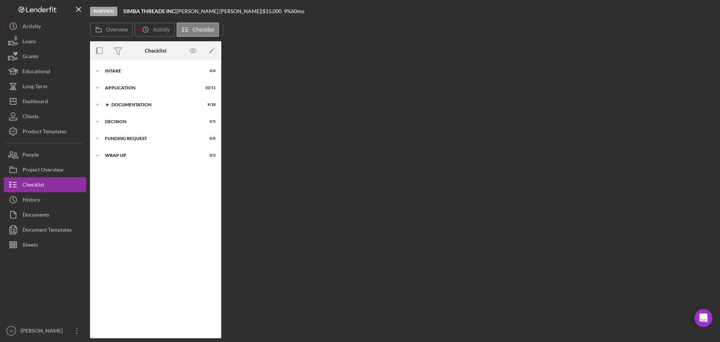  I want to click on div: People, so click(30, 155).